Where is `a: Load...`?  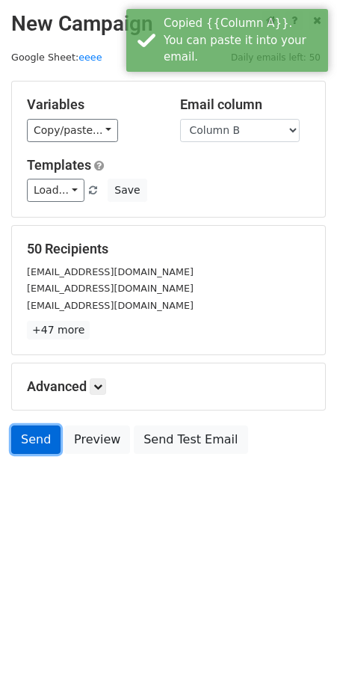
a: Load... is located at coordinates (55, 190).